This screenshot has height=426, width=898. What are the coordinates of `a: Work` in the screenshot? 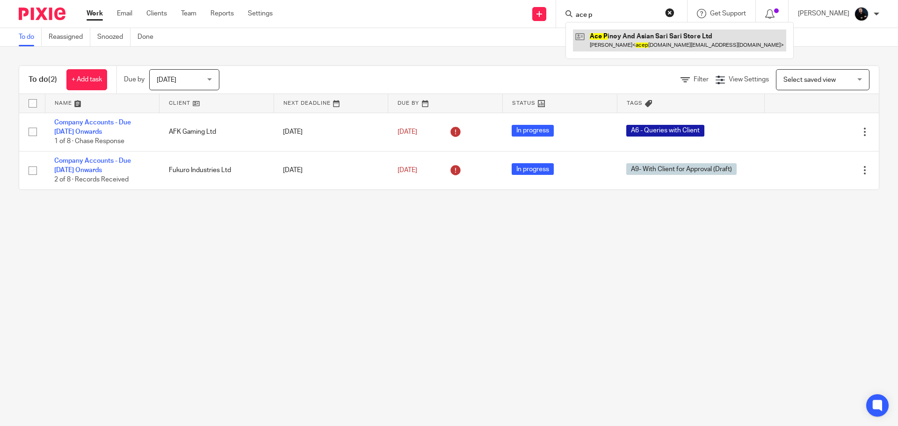 It's located at (95, 14).